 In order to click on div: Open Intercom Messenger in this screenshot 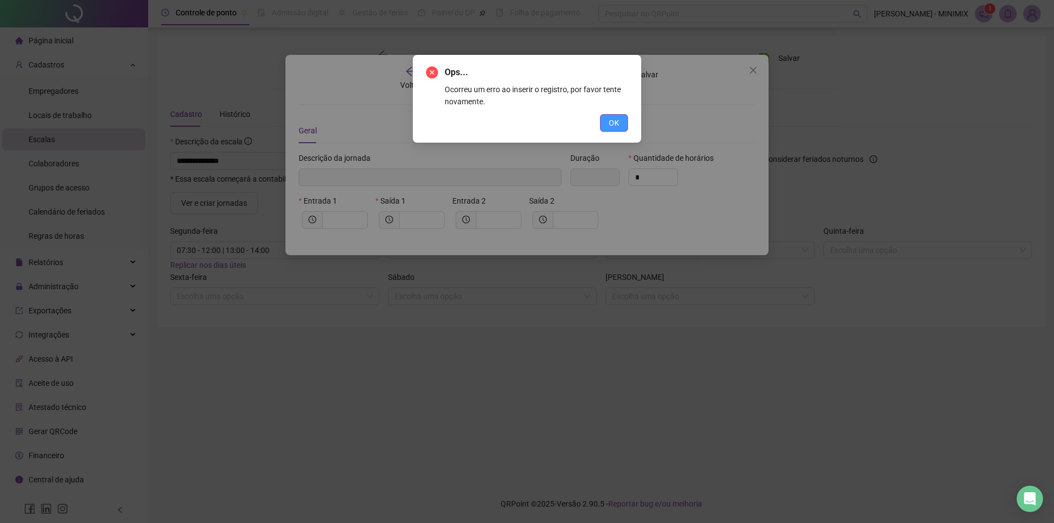, I will do `click(1030, 499)`.